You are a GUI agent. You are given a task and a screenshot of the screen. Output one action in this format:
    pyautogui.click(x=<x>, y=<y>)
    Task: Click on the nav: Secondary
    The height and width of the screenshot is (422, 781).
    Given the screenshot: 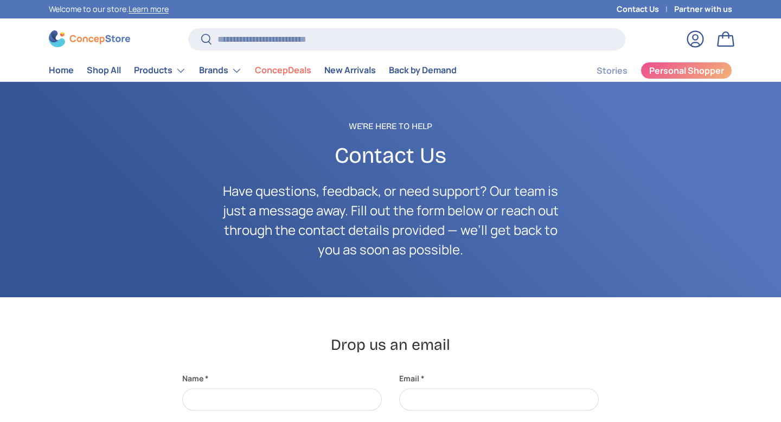 What is the action you would take?
    pyautogui.click(x=651, y=71)
    